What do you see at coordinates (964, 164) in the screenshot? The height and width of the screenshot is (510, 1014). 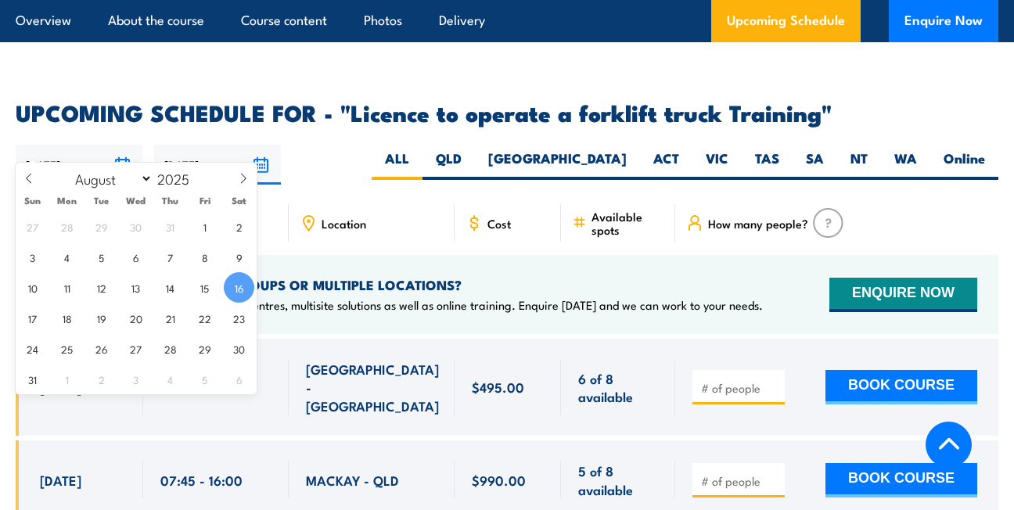 I see `label: Online` at bounding box center [964, 164].